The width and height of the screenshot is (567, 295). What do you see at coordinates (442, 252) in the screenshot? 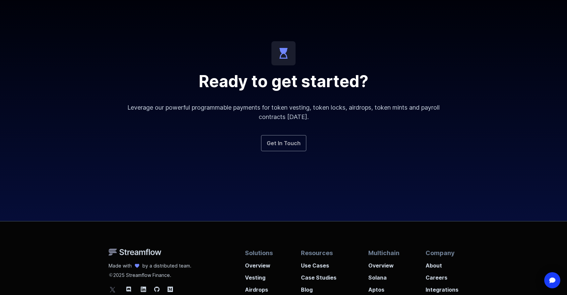
I see `p: Company` at bounding box center [442, 252].